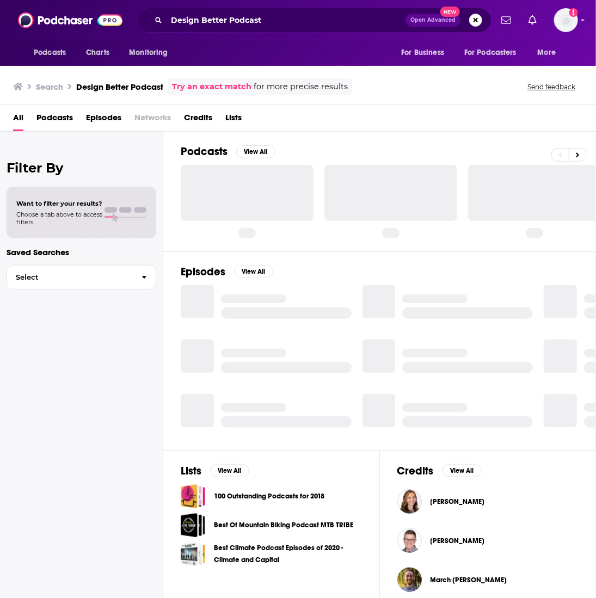 The height and width of the screenshot is (598, 596). I want to click on span: Best Climate Podcast Episodes of 2020 - Climate and Capital, so click(193, 554).